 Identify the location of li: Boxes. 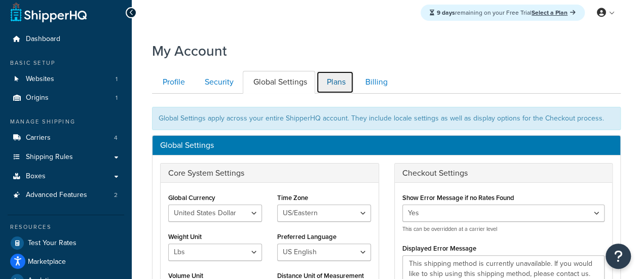
(66, 176).